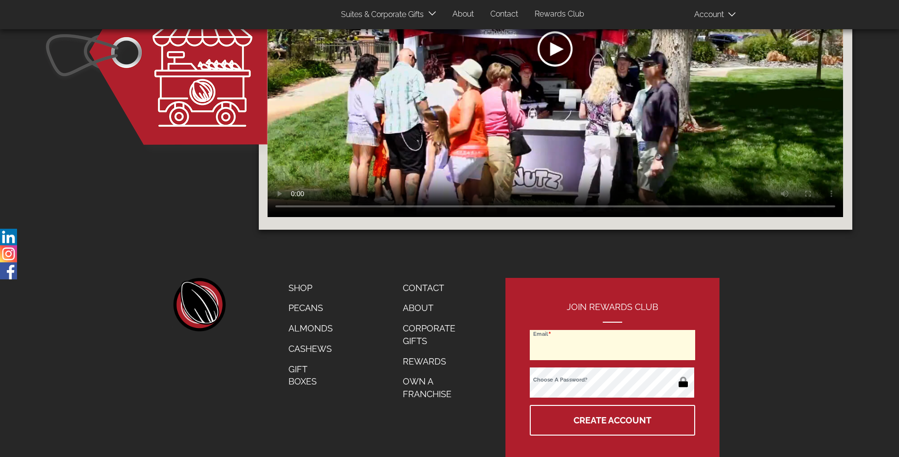 This screenshot has height=457, width=899. I want to click on input: Email, so click(613, 345).